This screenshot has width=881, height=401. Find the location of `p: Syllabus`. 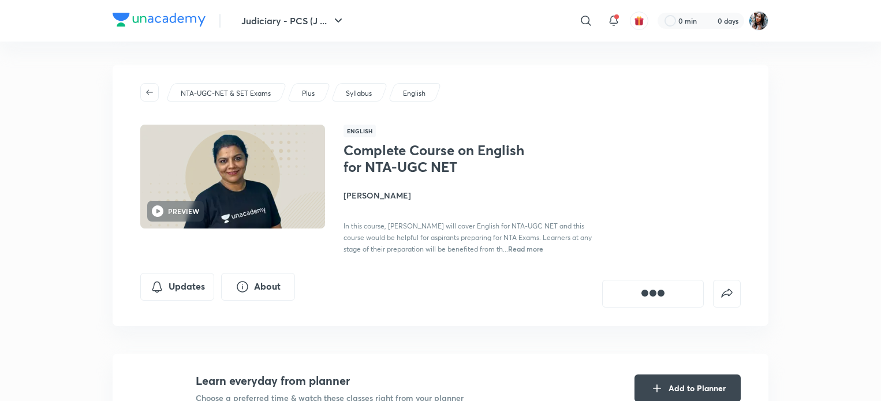

p: Syllabus is located at coordinates (359, 94).